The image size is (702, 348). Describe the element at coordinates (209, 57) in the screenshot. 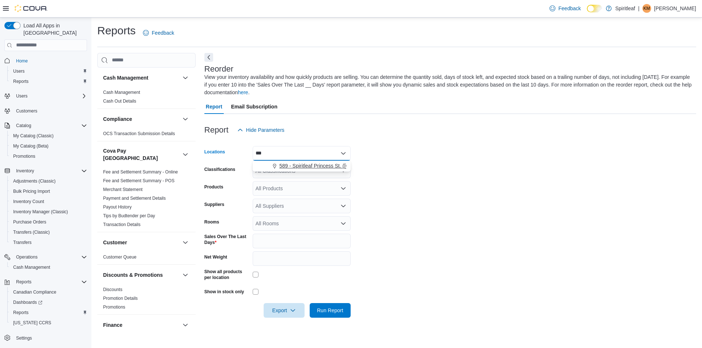

I see `button: Next` at that location.